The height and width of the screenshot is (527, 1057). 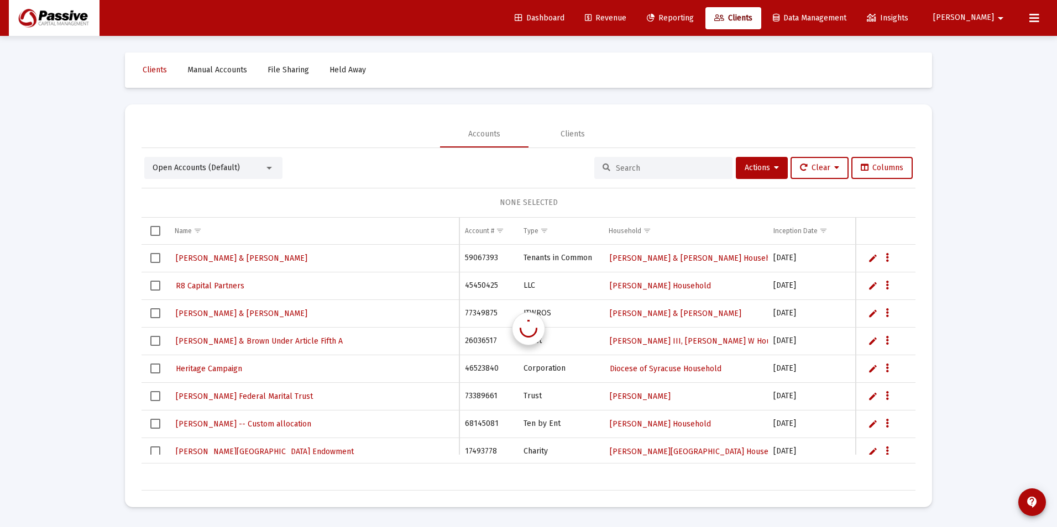 I want to click on span: Diocese of Syracuse Household, so click(x=665, y=369).